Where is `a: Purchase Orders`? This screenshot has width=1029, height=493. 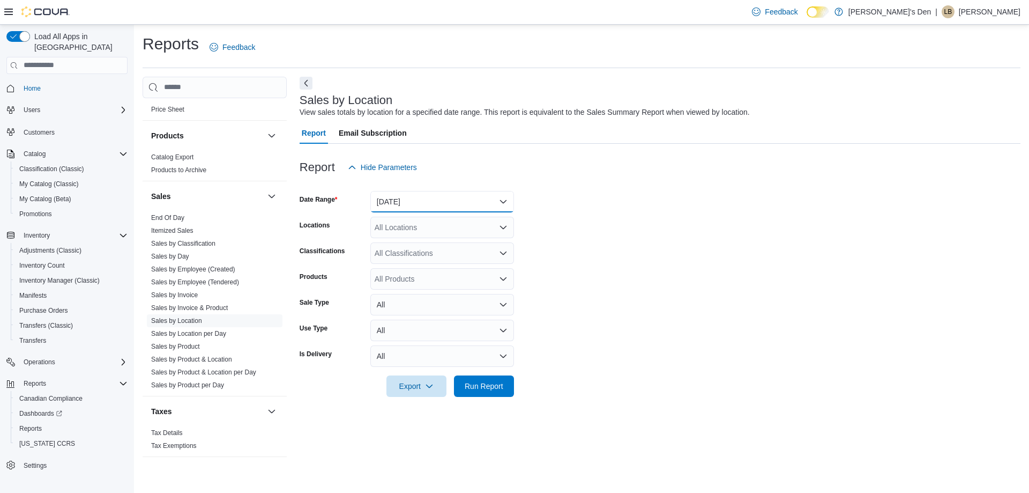
a: Purchase Orders is located at coordinates (43, 310).